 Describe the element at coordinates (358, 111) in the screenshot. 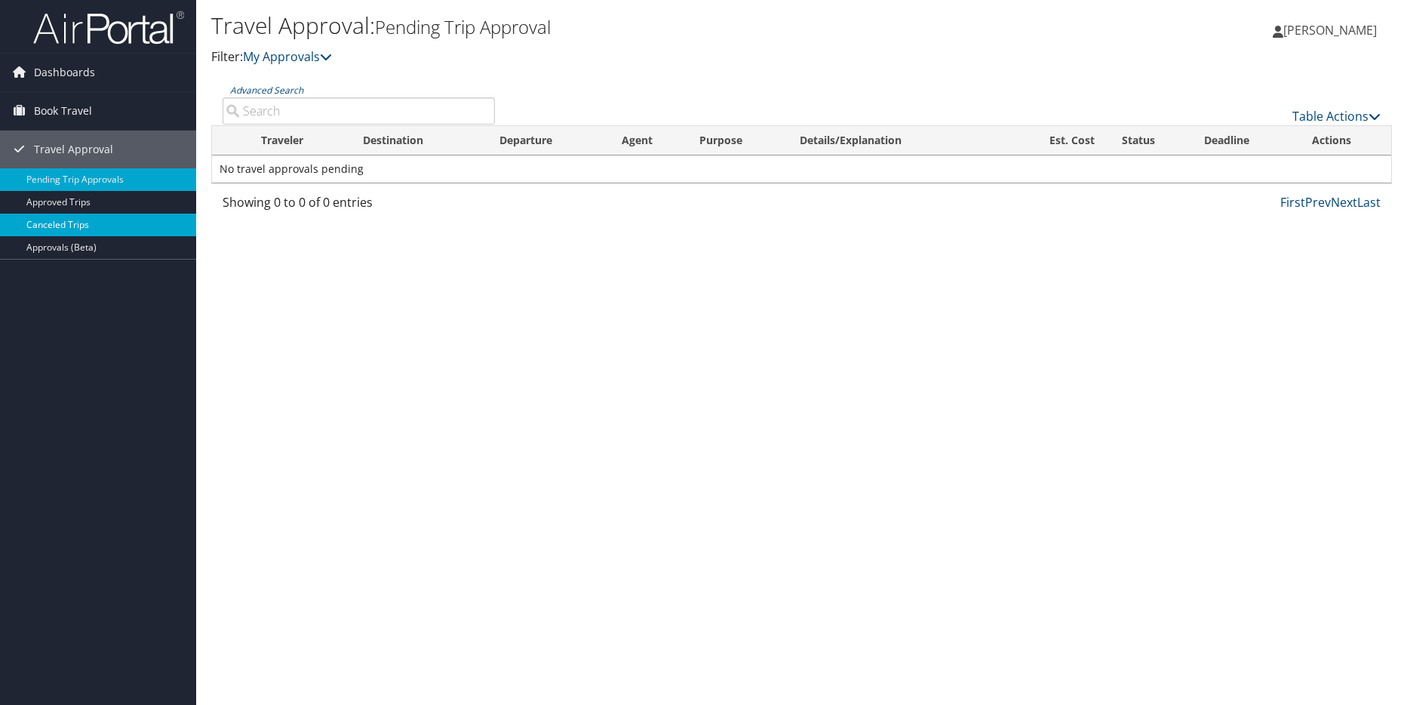

I see `input: Advanced Search` at that location.